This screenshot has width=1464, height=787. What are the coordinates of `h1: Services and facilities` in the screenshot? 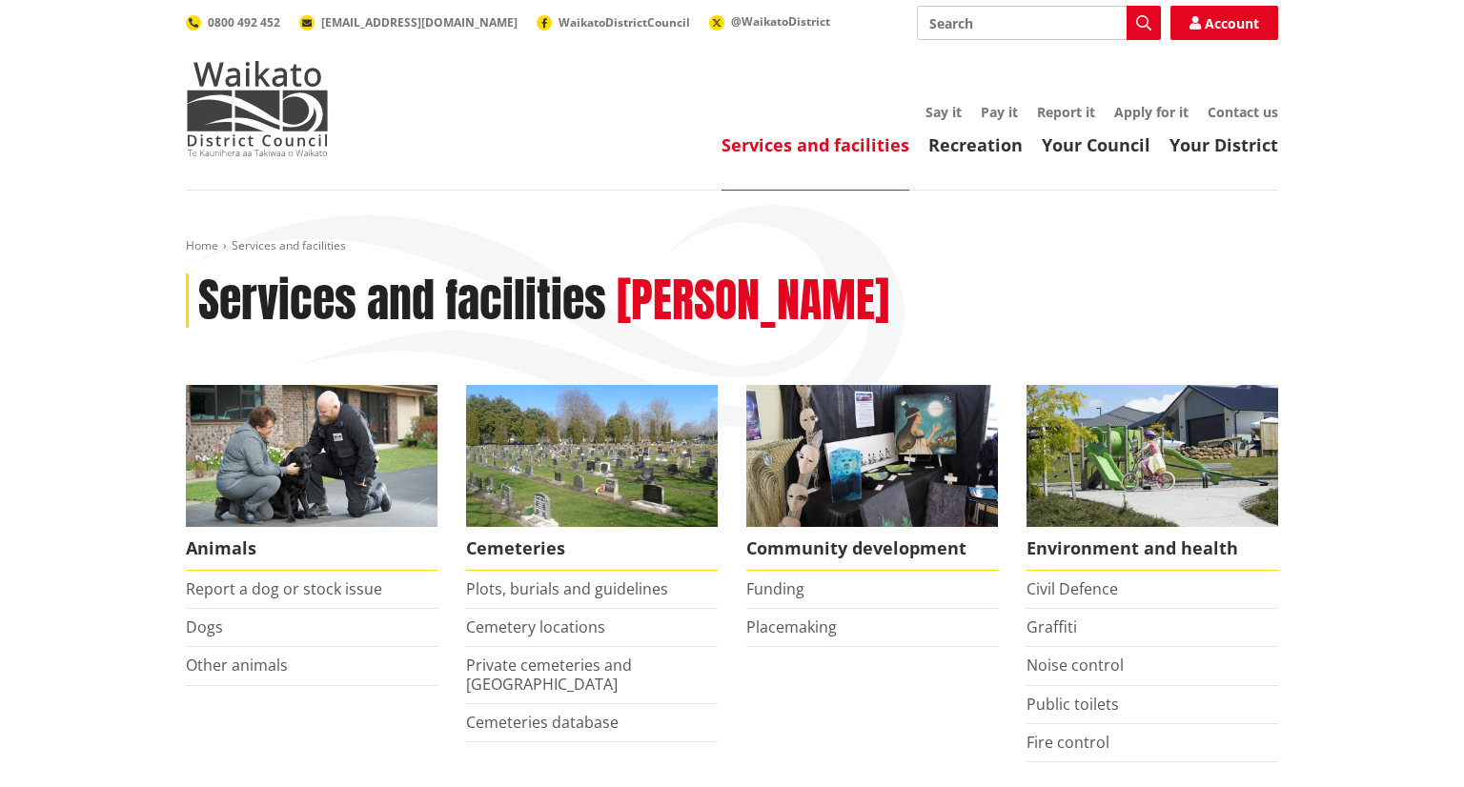 It's located at (402, 301).